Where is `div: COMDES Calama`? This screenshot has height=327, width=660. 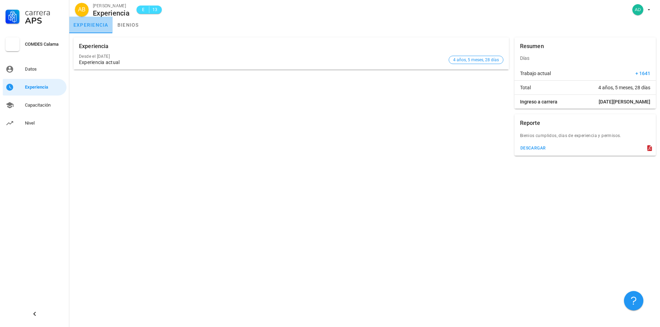 div: COMDES Calama is located at coordinates (44, 44).